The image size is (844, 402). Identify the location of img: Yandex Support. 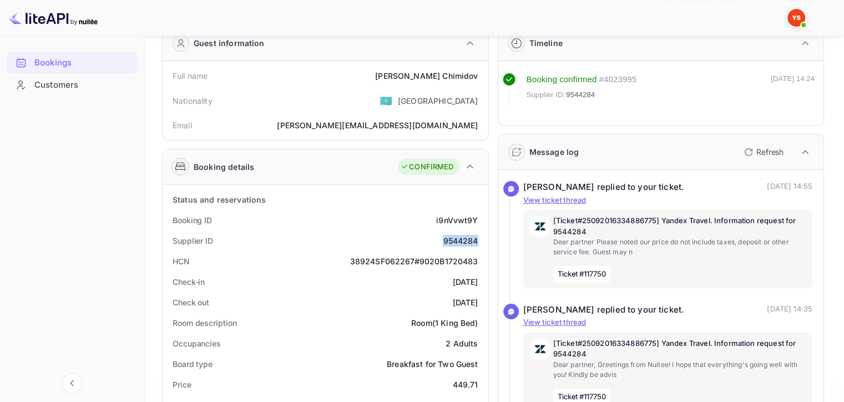
(796, 18).